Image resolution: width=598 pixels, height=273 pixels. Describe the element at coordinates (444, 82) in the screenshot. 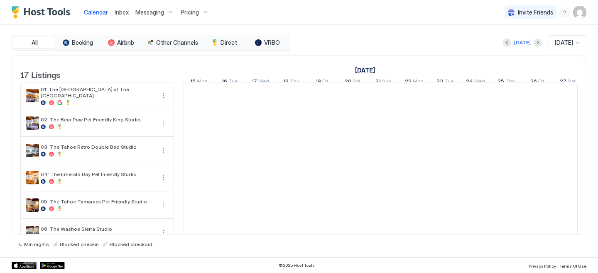

I see `a: September 23, 2025` at that location.